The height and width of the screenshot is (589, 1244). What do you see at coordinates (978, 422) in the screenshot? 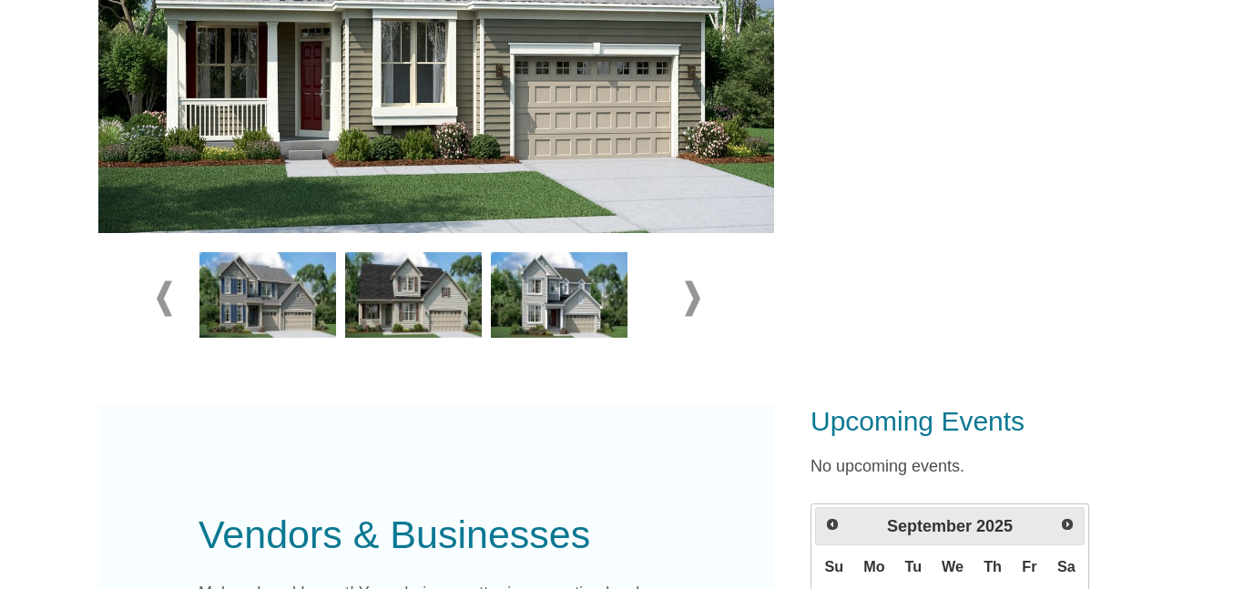
I see `h3: Upcoming Events` at bounding box center [978, 422].